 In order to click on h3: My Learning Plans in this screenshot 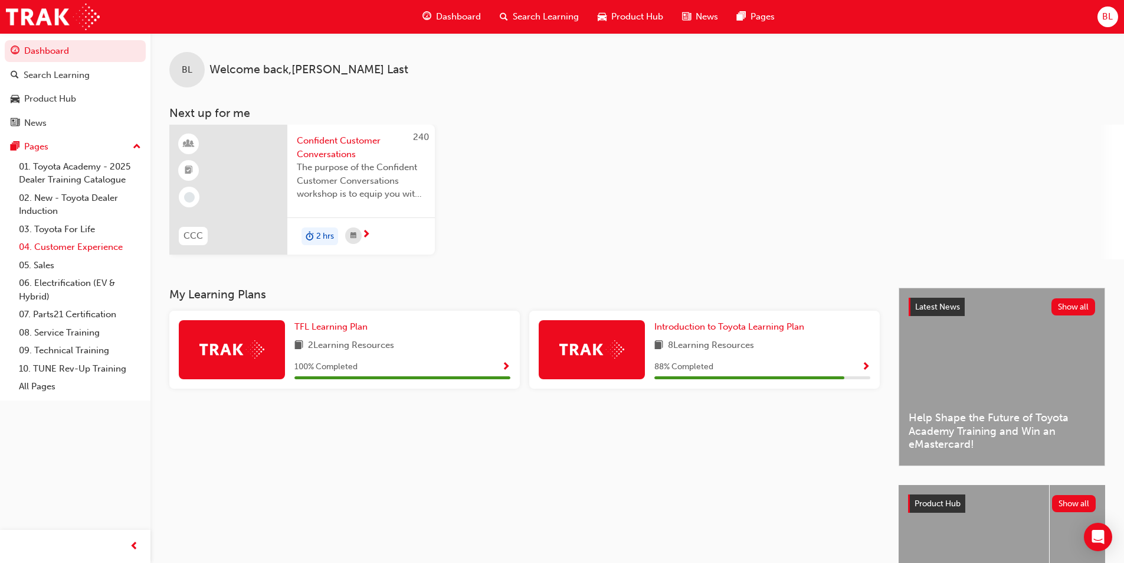, I will do `click(525, 294)`.